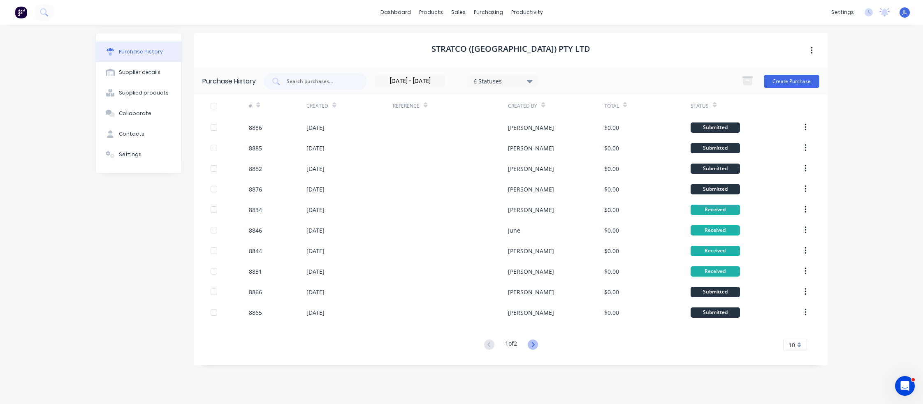 The width and height of the screenshot is (923, 404). What do you see at coordinates (514, 230) in the screenshot?
I see `div: June` at bounding box center [514, 230].